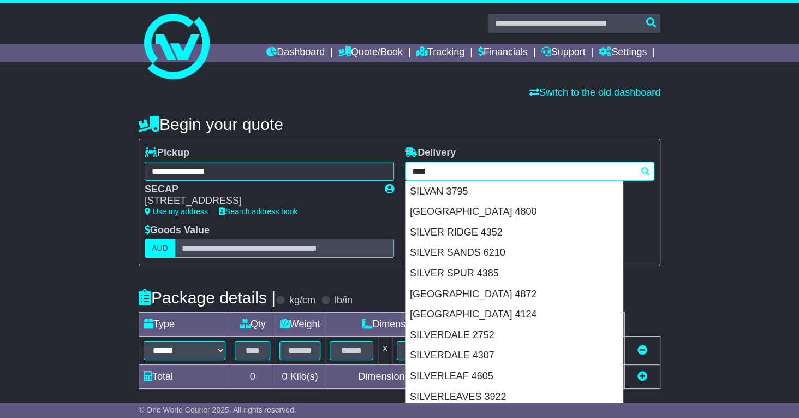 This screenshot has height=418, width=799. What do you see at coordinates (514, 376) in the screenshot?
I see `div: SILVERLEAF 4605` at bounding box center [514, 376].